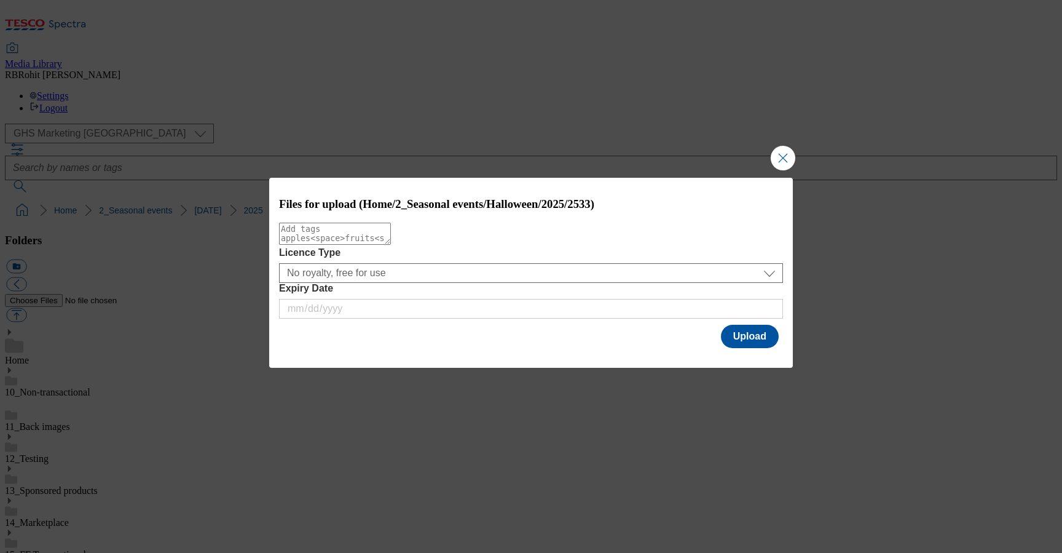 The height and width of the screenshot is (553, 1062). Describe the element at coordinates (750, 336) in the screenshot. I see `button: Upload` at that location.